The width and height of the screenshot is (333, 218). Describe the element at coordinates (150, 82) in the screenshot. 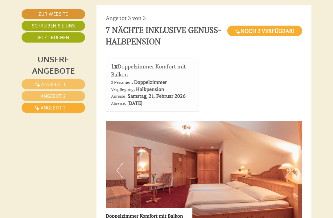

I see `b: Doppelzimmer` at that location.